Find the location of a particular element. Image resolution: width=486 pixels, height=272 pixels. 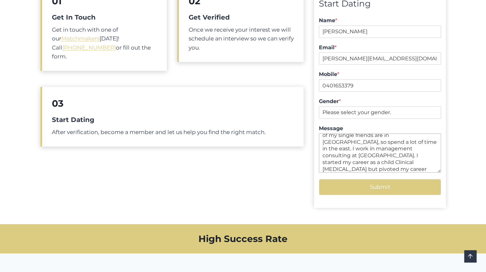

h5: Get Verified is located at coordinates (241, 17).